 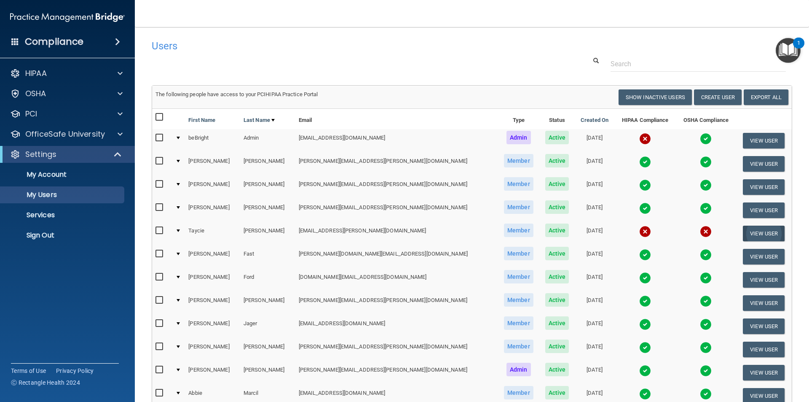 I want to click on td: Jager, so click(x=268, y=326).